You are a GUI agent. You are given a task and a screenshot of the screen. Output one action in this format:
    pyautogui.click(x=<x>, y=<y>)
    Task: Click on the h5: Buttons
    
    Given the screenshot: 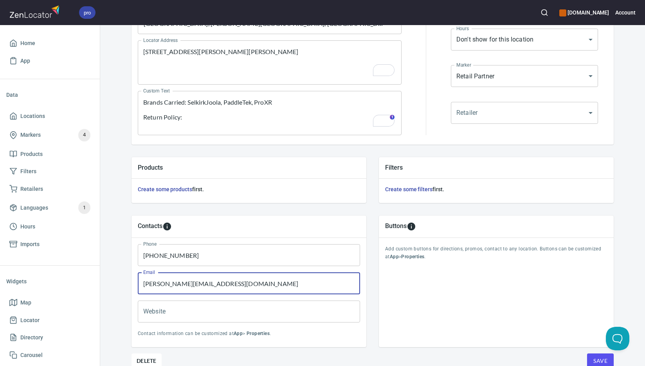 What is the action you would take?
    pyautogui.click(x=396, y=226)
    